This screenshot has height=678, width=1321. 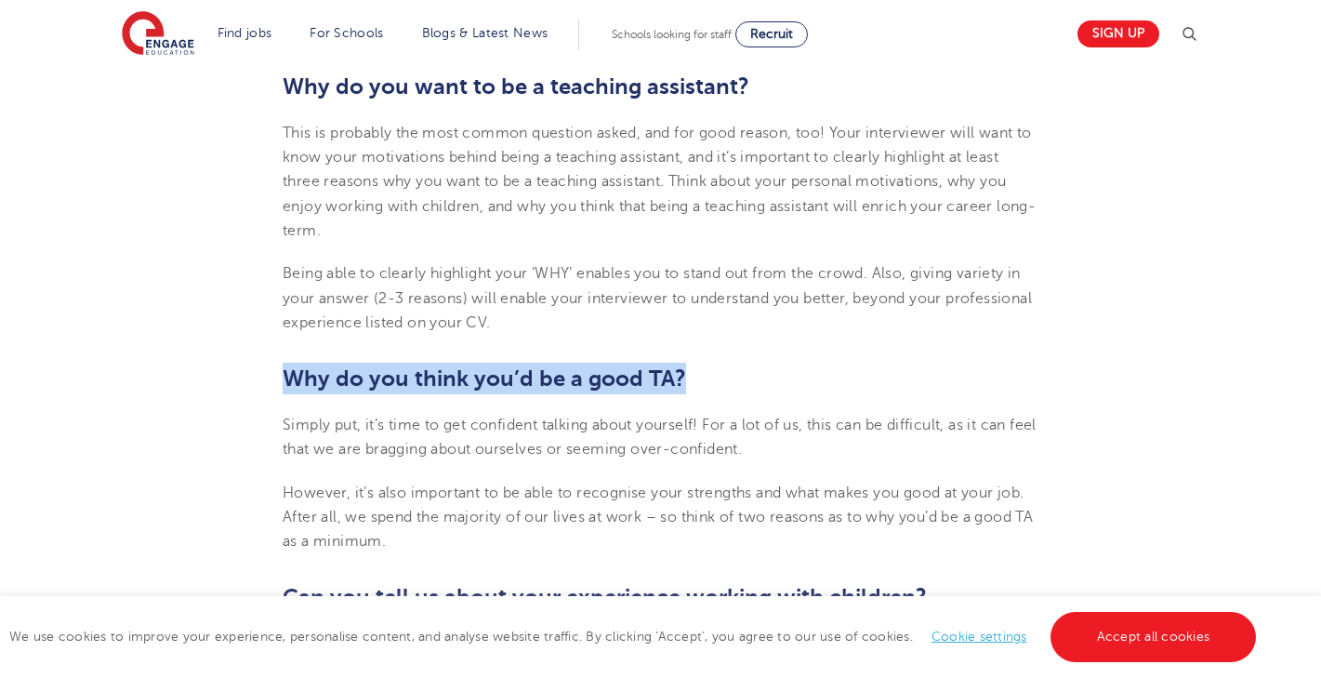 I want to click on span: However, it’s also important to be able to recognise your strengths and what makes you good at yo..., so click(x=657, y=517).